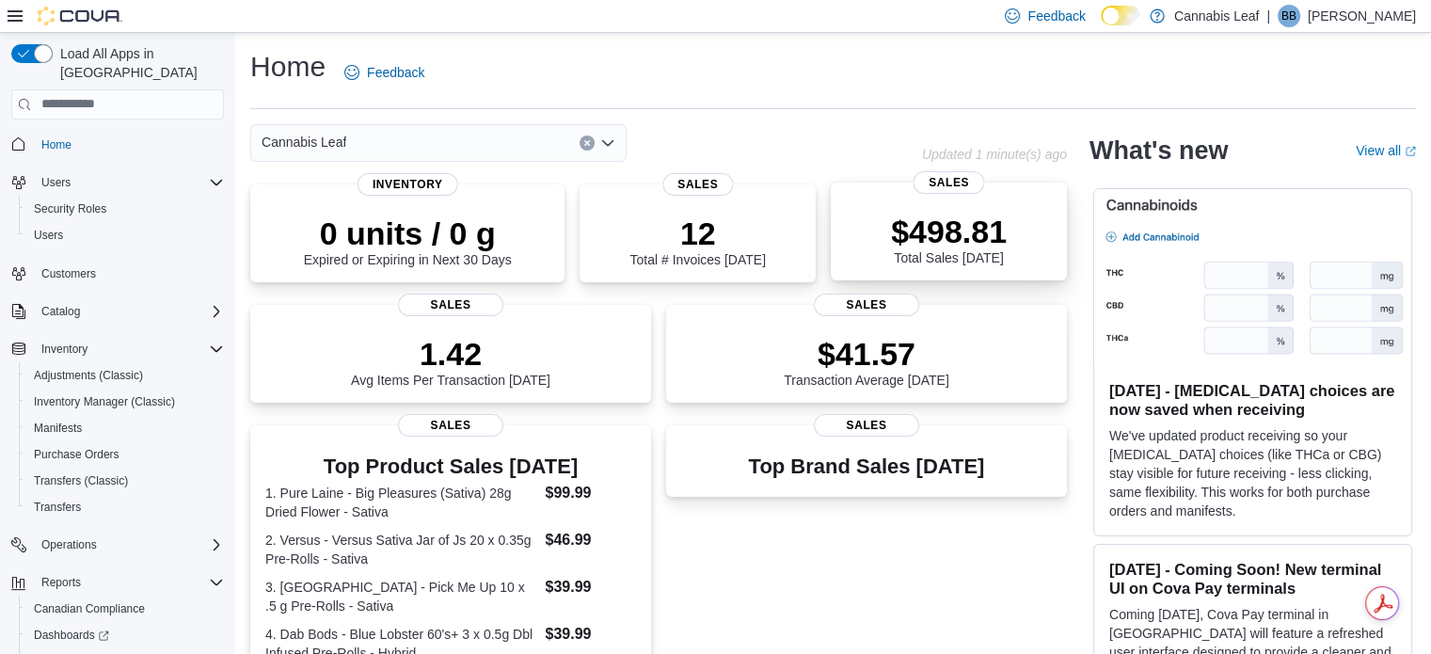 The image size is (1431, 654). What do you see at coordinates (1386, 151) in the screenshot?
I see `a: View allExternal link` at bounding box center [1386, 151].